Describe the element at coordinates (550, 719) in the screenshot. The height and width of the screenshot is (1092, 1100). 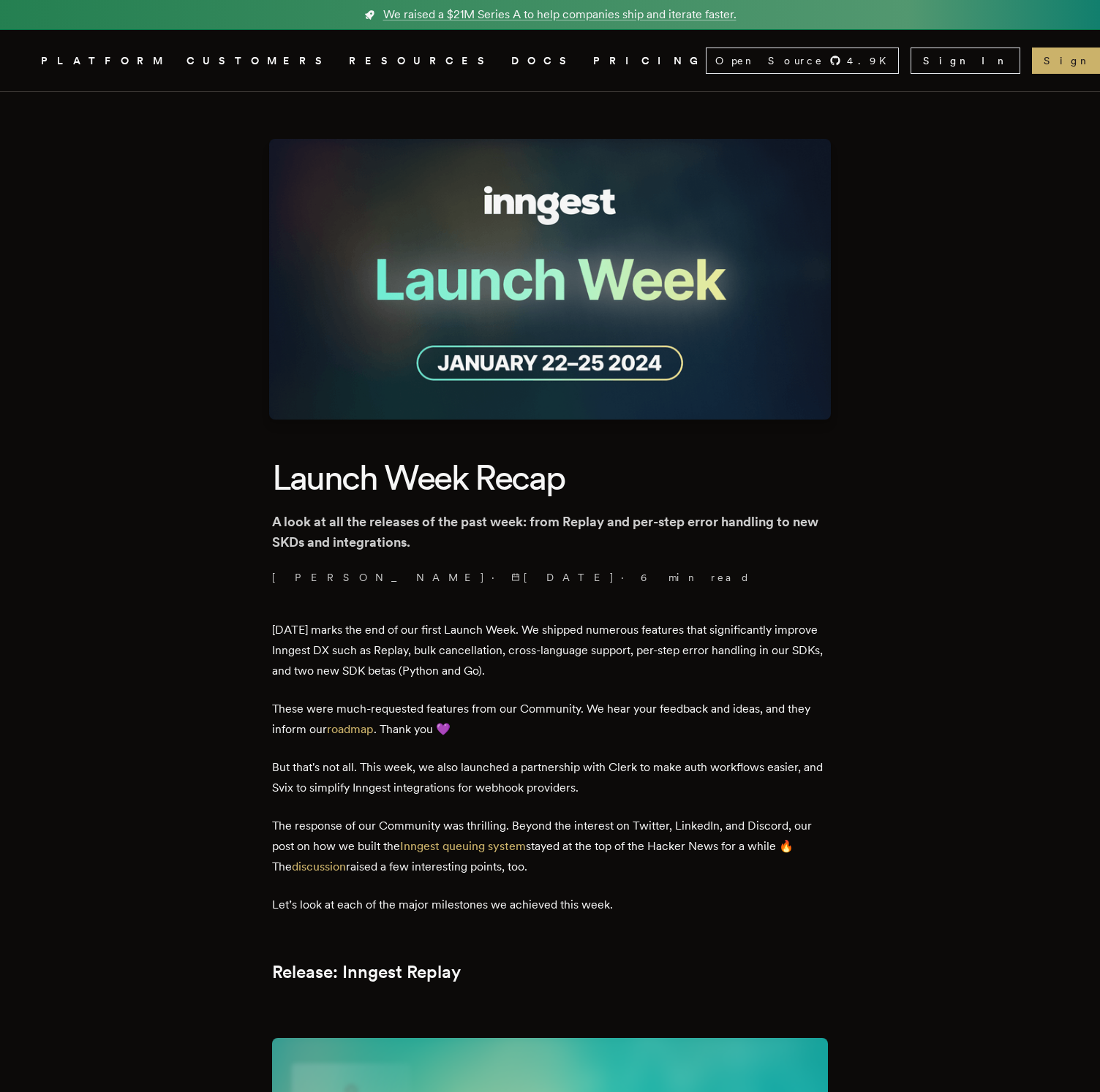
I see `p: These were much-requested features from our Community. We hear your feedback and ideas, and they ...` at that location.